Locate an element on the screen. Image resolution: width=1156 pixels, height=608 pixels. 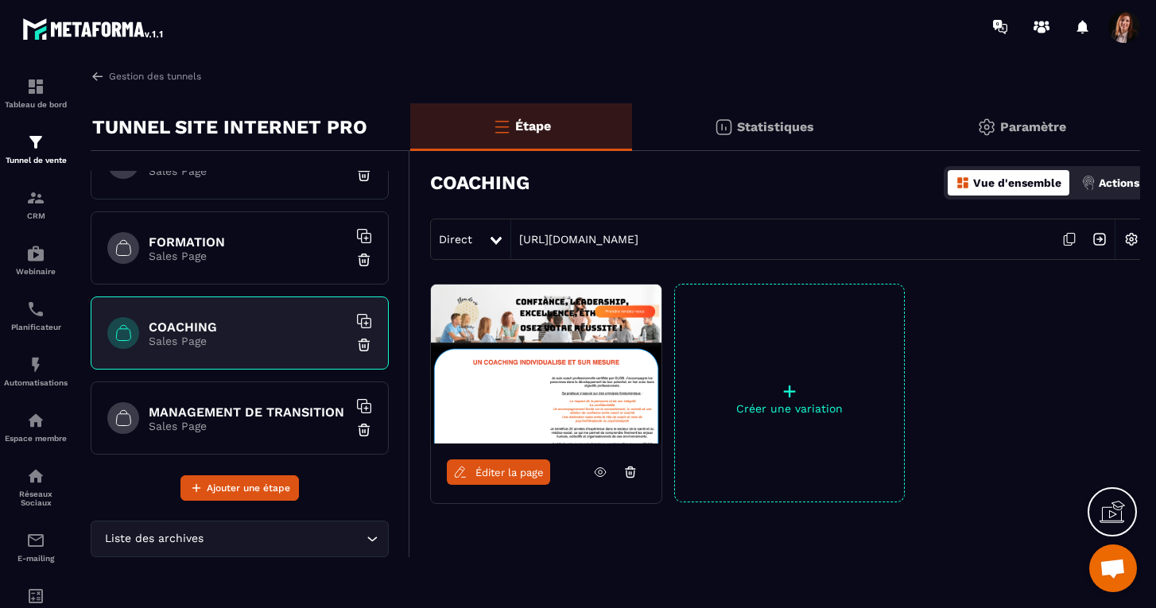
p: Tableau de bord is located at coordinates (36, 104).